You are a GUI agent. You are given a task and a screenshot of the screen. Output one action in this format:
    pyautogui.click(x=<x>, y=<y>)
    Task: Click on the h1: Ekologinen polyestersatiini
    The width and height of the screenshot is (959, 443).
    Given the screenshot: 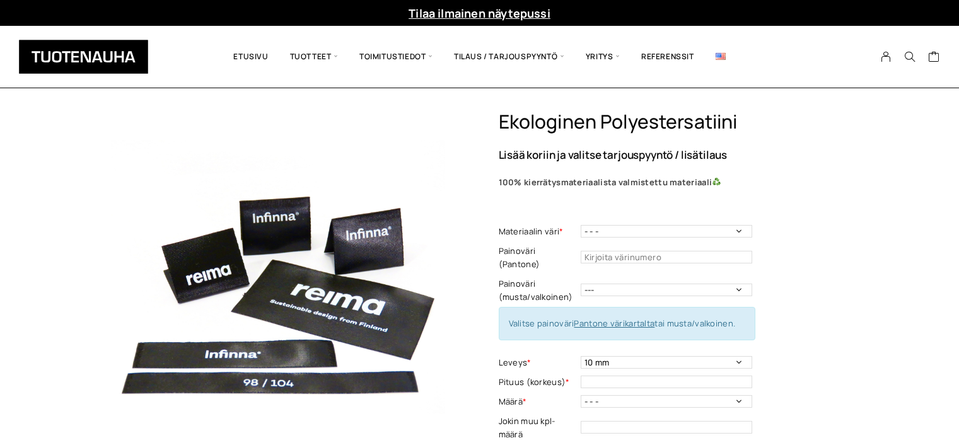 What is the action you would take?
    pyautogui.click(x=673, y=122)
    